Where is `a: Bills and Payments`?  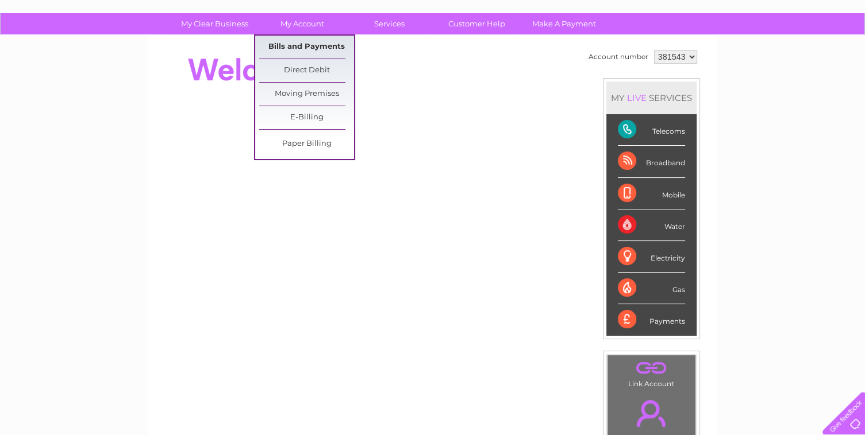 a: Bills and Payments is located at coordinates (306, 47).